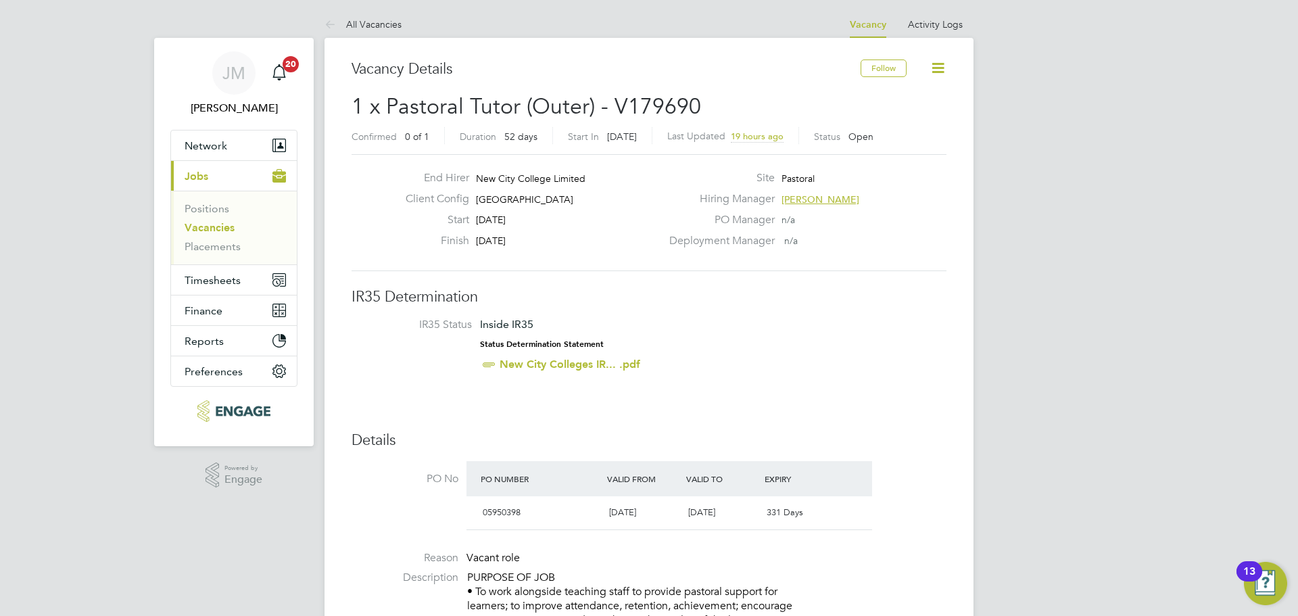 The image size is (1298, 616). Describe the element at coordinates (785, 512) in the screenshot. I see `span: 331 Days` at that location.